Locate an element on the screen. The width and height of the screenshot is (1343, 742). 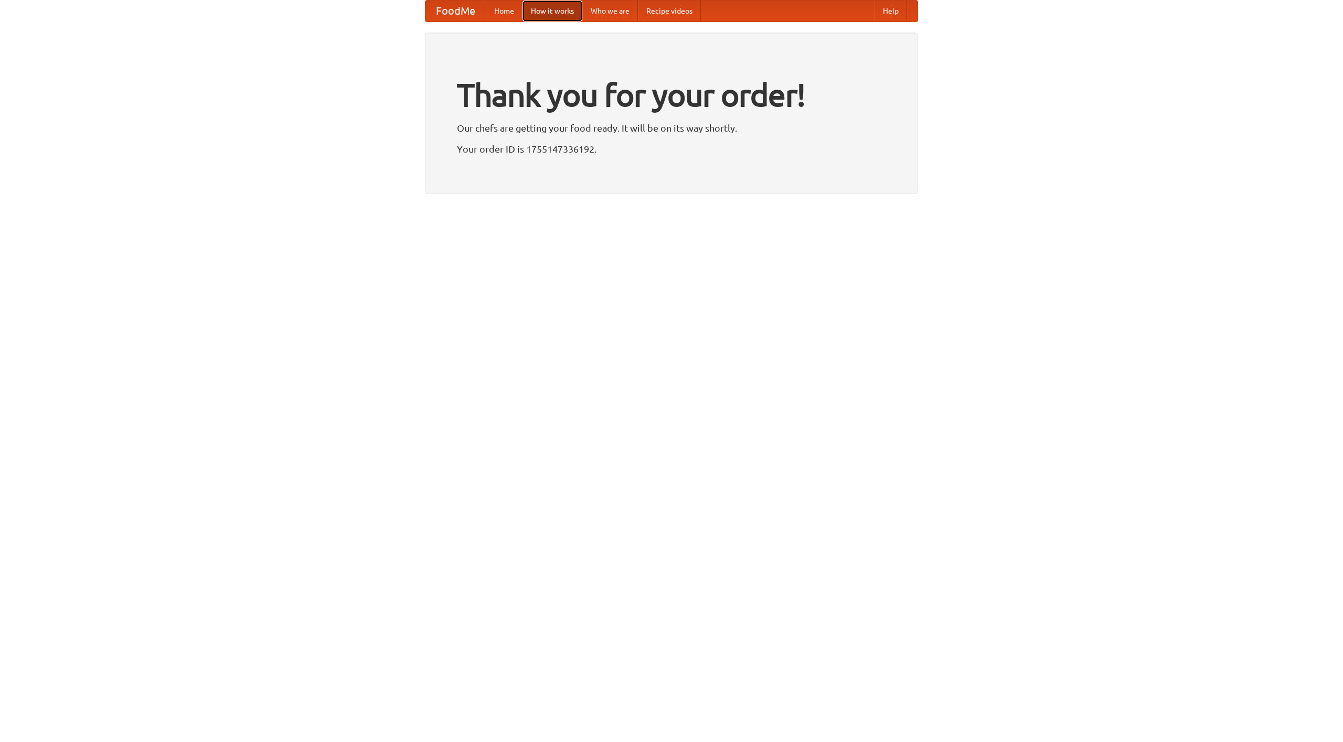
a: Help is located at coordinates (891, 11).